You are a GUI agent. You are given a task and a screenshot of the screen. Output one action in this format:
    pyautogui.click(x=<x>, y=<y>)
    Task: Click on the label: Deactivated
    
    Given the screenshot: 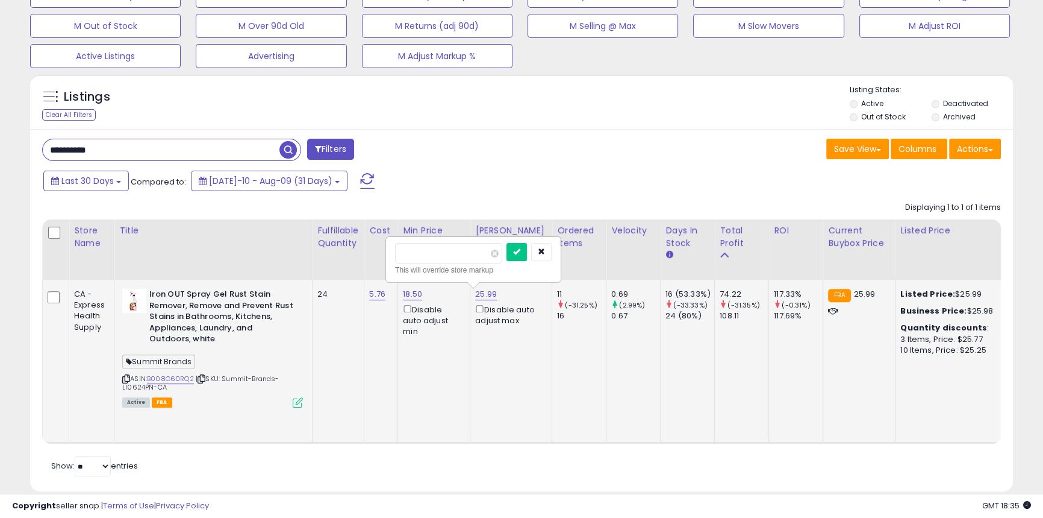 What is the action you would take?
    pyautogui.click(x=966, y=103)
    